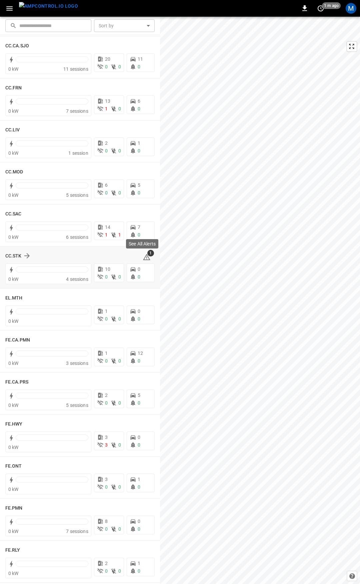 The image size is (360, 584). What do you see at coordinates (139, 227) in the screenshot?
I see `span: 7` at bounding box center [139, 227].